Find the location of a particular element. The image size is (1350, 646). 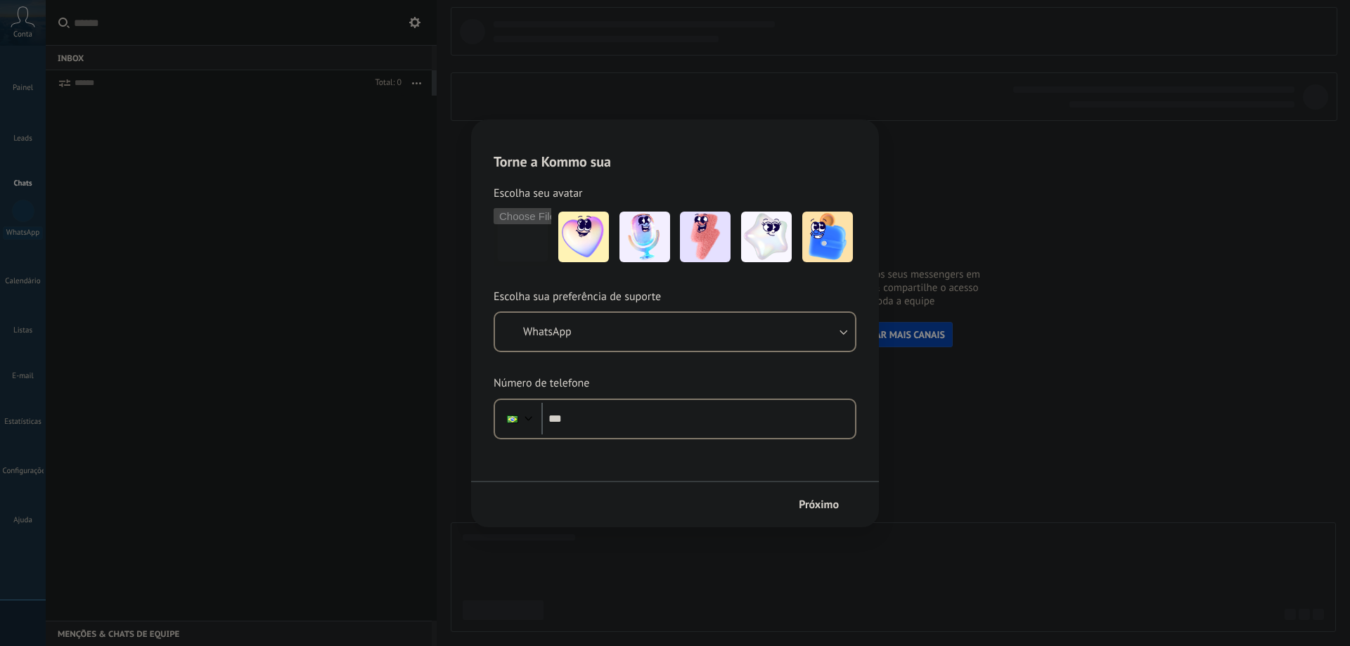

img: -1.jpeg is located at coordinates (583, 237).